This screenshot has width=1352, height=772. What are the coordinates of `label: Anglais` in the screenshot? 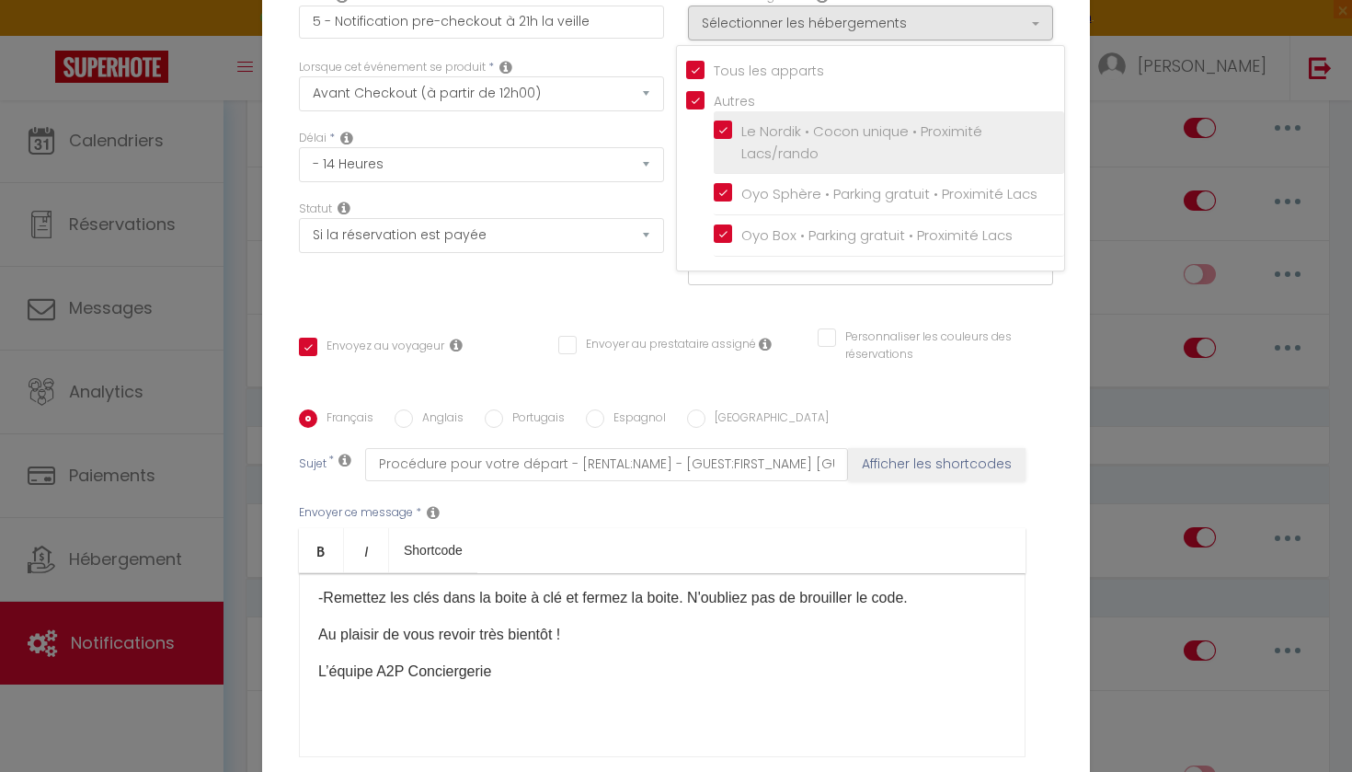 It's located at (438, 419).